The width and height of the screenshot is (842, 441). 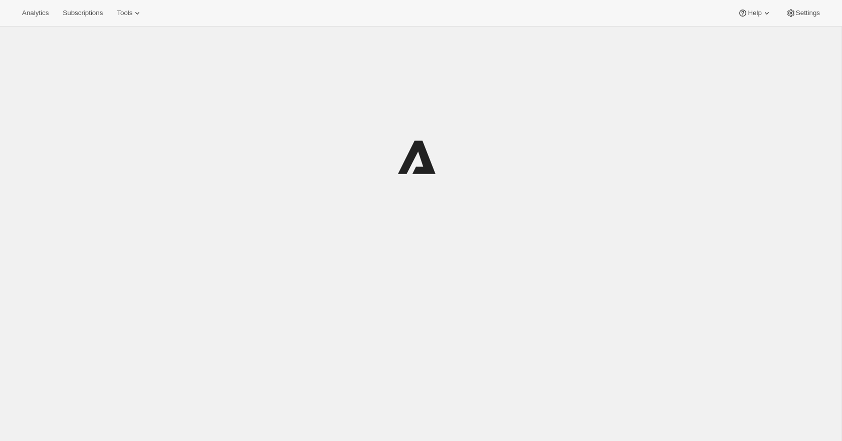 I want to click on button: Help, so click(x=755, y=13).